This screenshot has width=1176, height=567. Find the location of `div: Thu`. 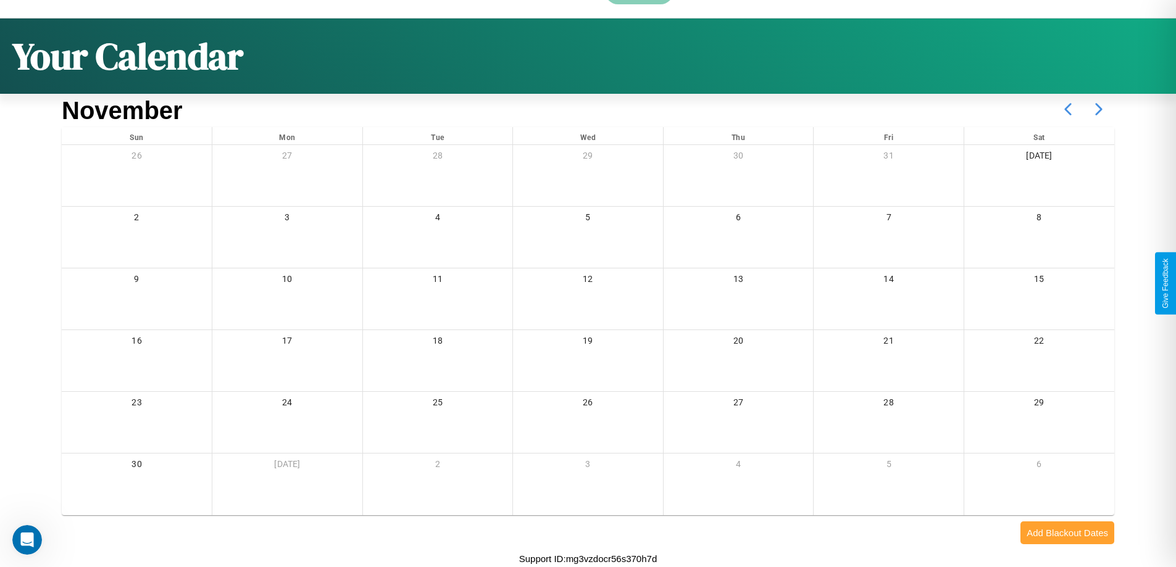

div: Thu is located at coordinates (738, 136).